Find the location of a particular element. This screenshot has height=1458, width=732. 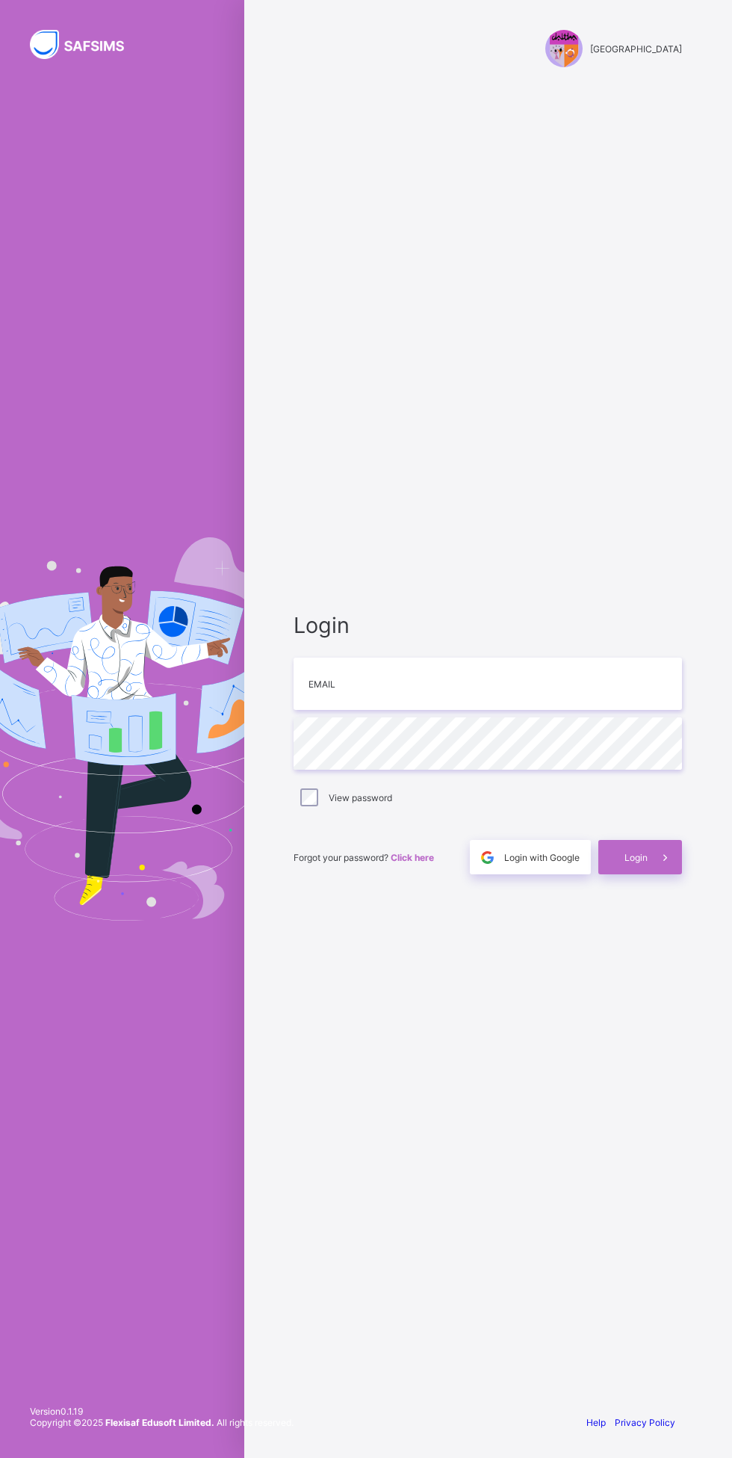

img: google.396cfc9801f0270233282035f929180a.svg is located at coordinates (487, 857).